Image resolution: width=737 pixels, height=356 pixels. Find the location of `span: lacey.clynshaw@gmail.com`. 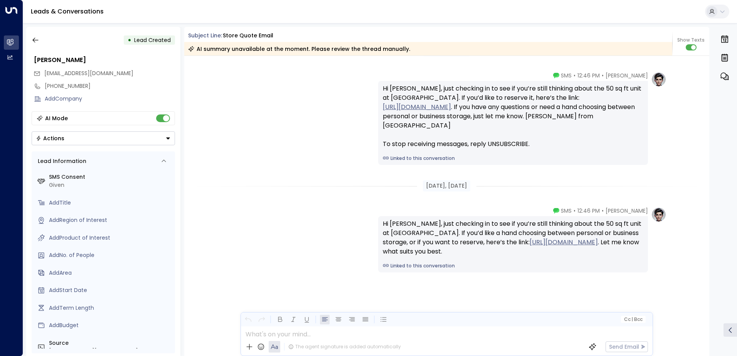

span: lacey.clynshaw@gmail.com is located at coordinates (89, 73).